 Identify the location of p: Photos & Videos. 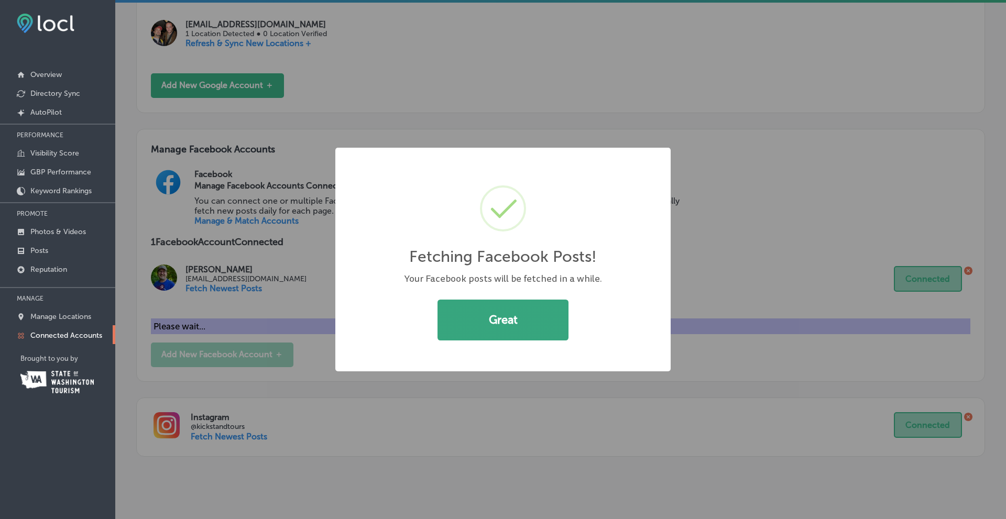
(58, 232).